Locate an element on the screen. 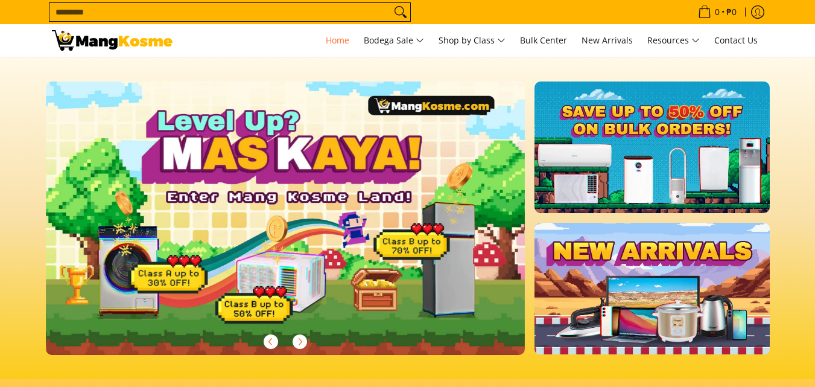 The width and height of the screenshot is (815, 387). a: Bulk Center is located at coordinates (543, 40).